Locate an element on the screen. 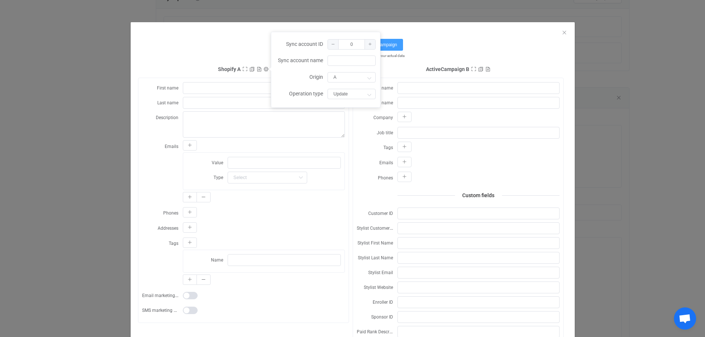  h4: Shopify A is located at coordinates (243, 69).